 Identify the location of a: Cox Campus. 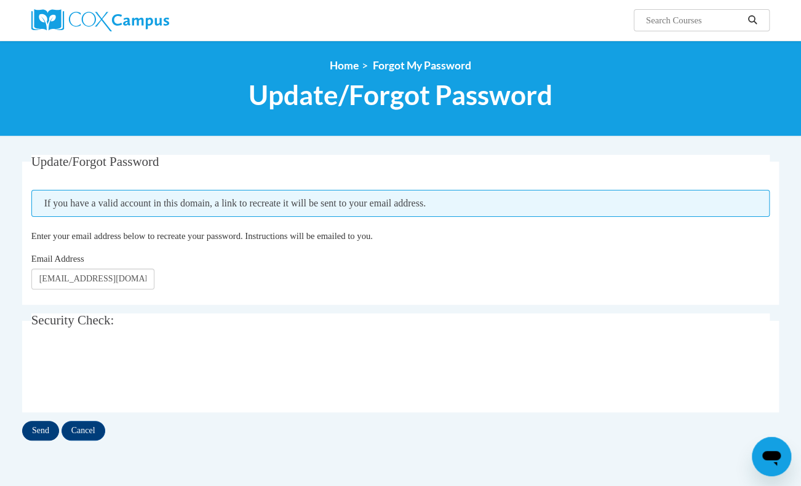
(148, 20).